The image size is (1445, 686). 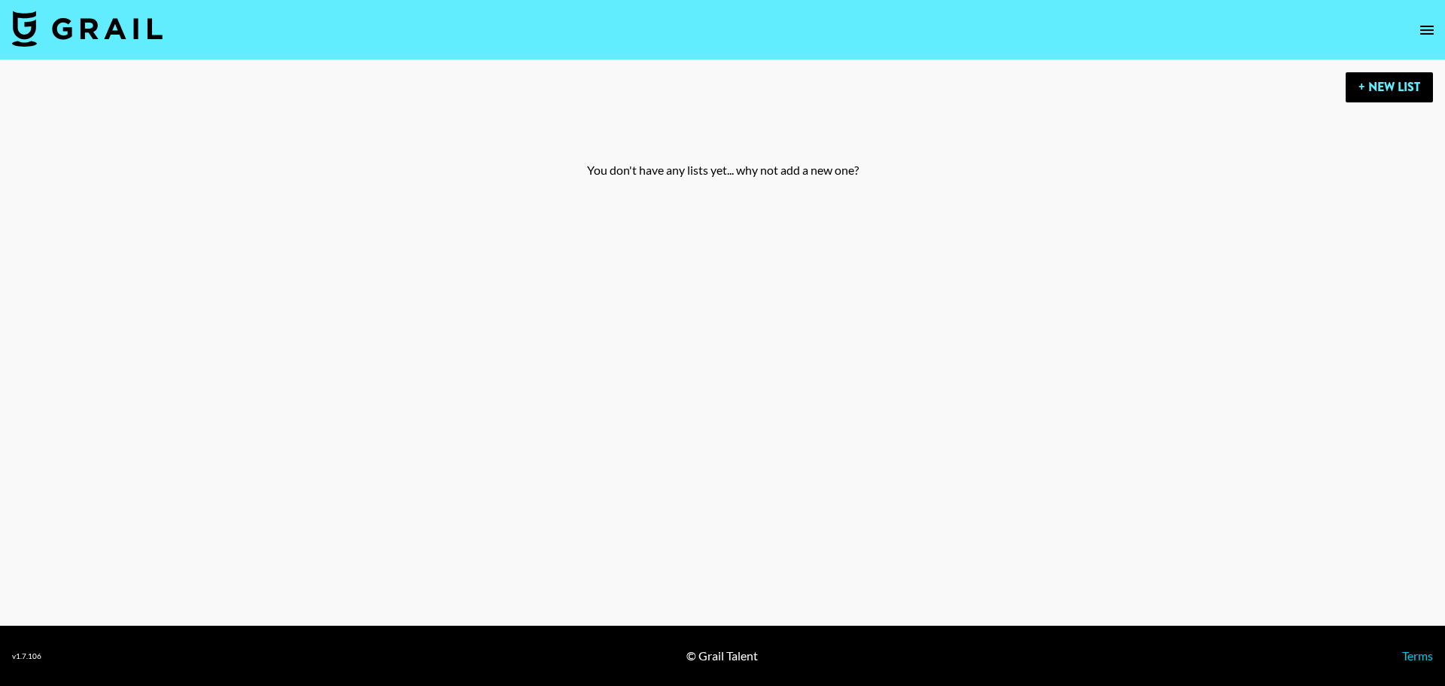 What do you see at coordinates (1417, 655) in the screenshot?
I see `a: Terms` at bounding box center [1417, 655].